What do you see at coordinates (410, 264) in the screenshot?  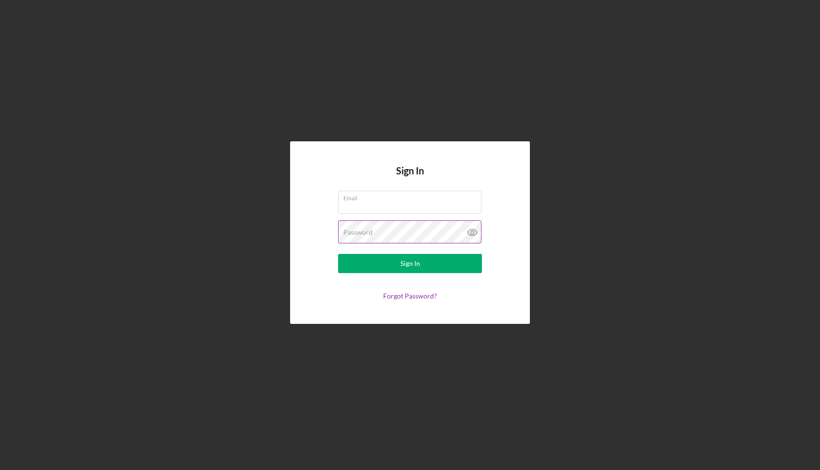 I see `div: Sign In` at bounding box center [410, 264].